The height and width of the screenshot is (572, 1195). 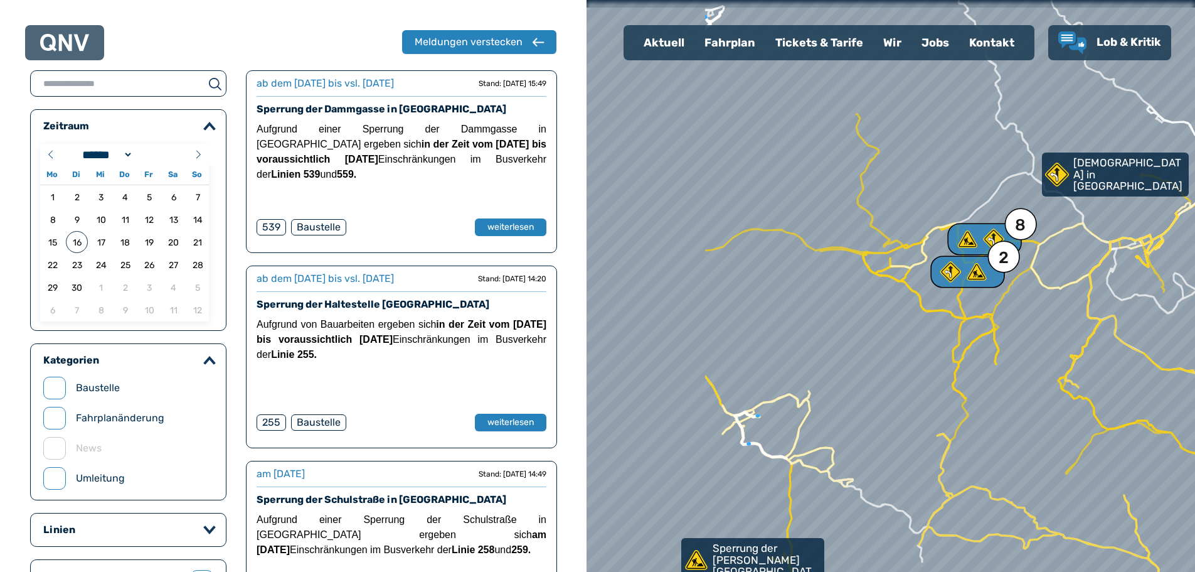 What do you see at coordinates (173, 309) in the screenshot?
I see `span: 11.10.2025` at bounding box center [173, 309].